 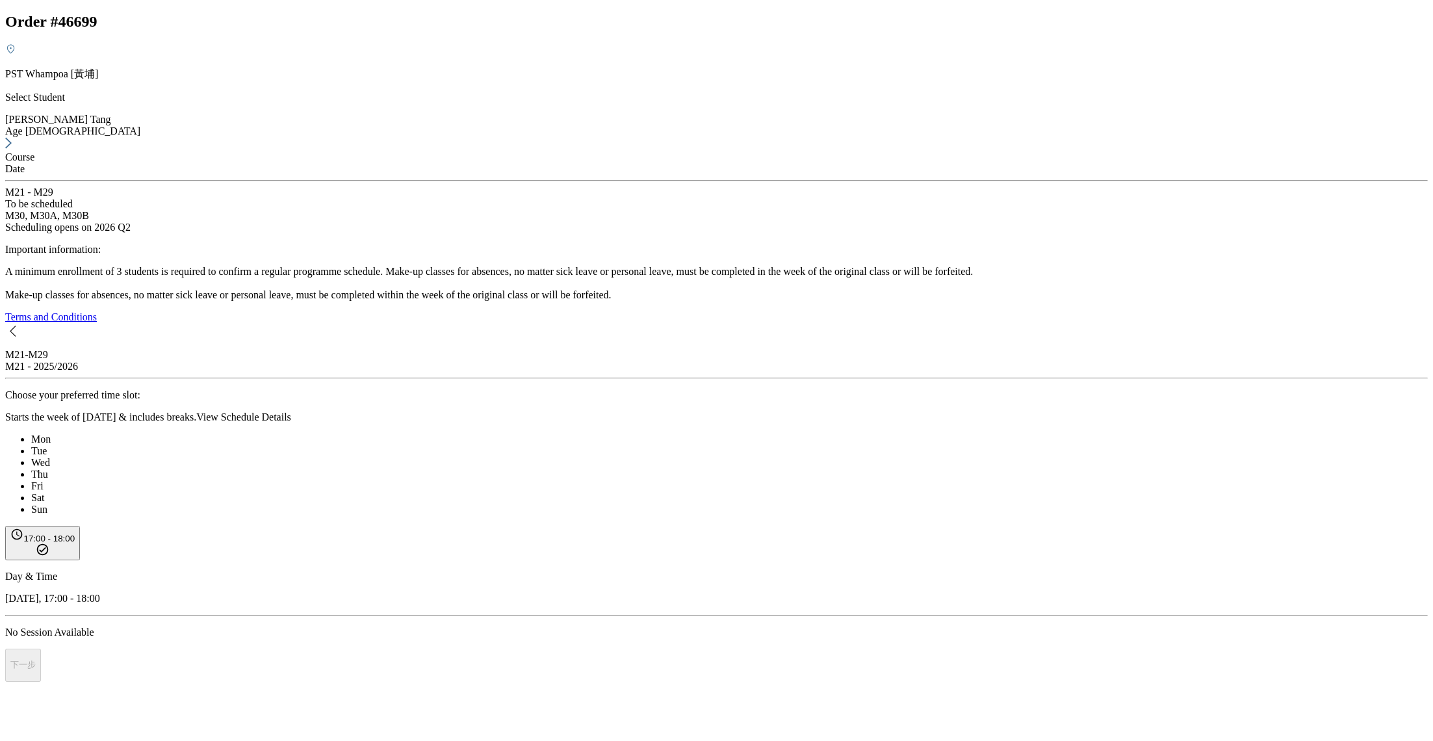 What do you see at coordinates (244, 417) in the screenshot?
I see `span: View Schedule Details` at bounding box center [244, 417].